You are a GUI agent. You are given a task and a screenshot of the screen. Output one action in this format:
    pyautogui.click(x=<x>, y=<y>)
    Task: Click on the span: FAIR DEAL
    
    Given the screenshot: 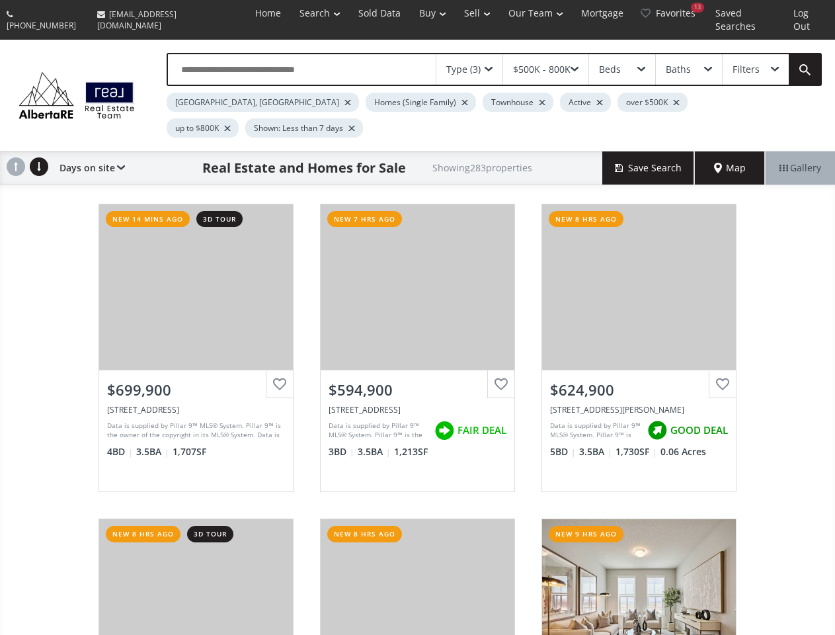 What is the action you would take?
    pyautogui.click(x=482, y=430)
    